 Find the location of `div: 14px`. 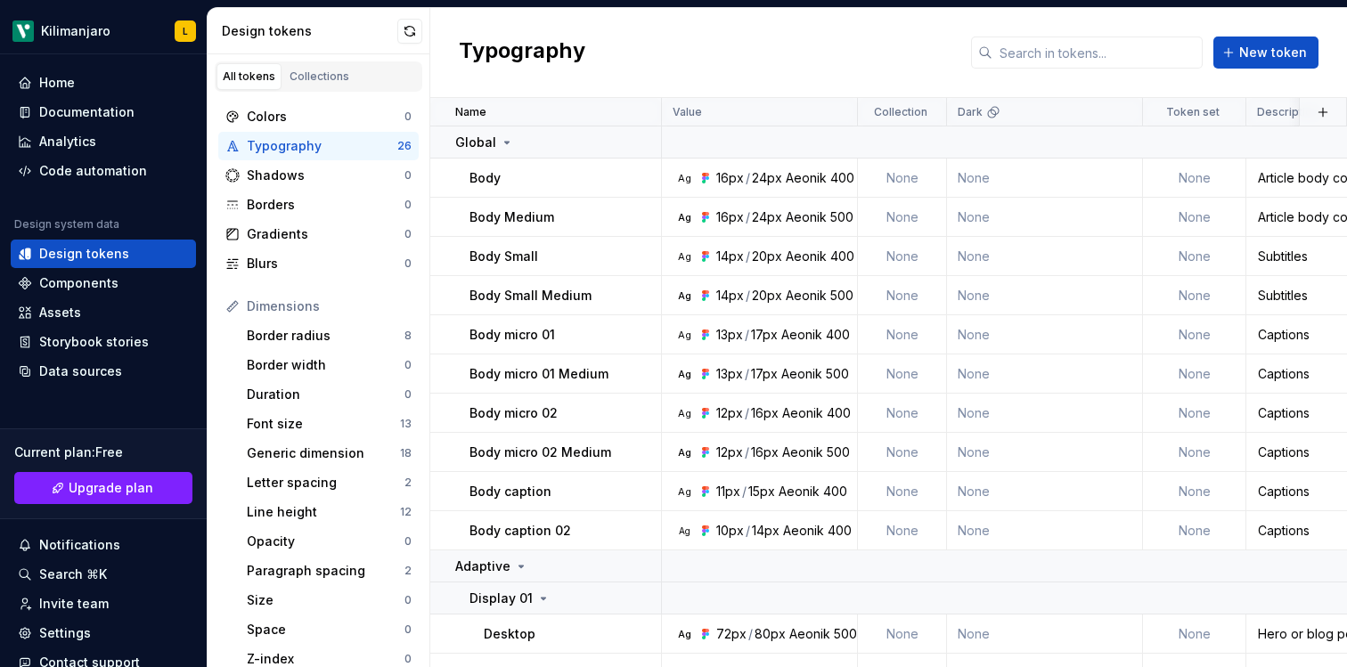

div: 14px is located at coordinates (765, 531).